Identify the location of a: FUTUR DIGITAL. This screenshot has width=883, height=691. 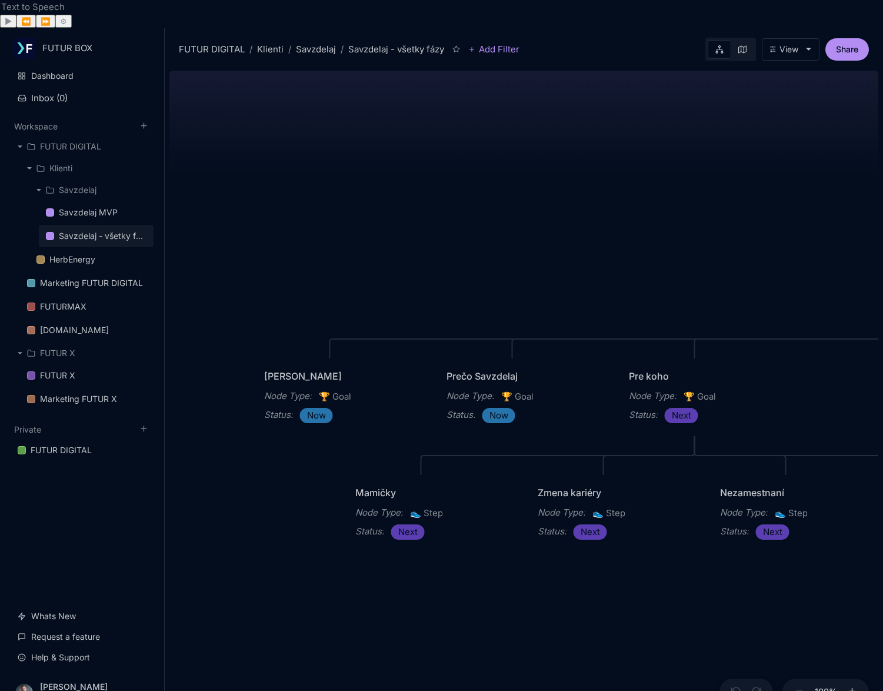
(82, 450).